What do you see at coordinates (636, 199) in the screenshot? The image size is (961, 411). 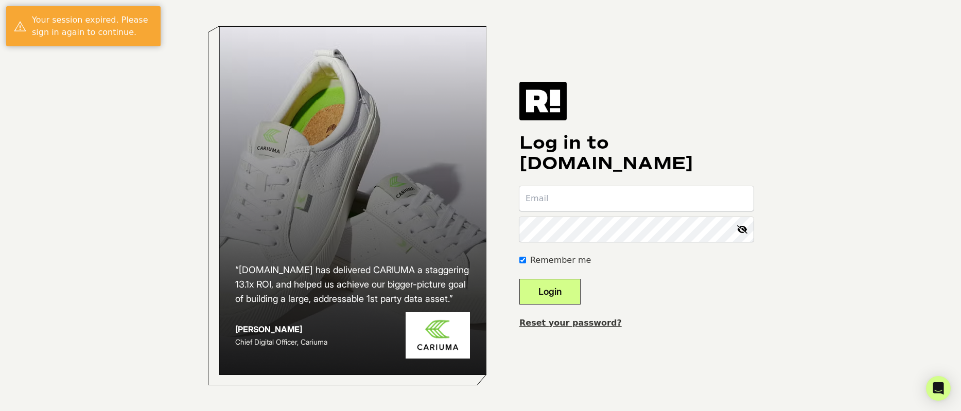 I see `input: Email` at bounding box center [636, 199].